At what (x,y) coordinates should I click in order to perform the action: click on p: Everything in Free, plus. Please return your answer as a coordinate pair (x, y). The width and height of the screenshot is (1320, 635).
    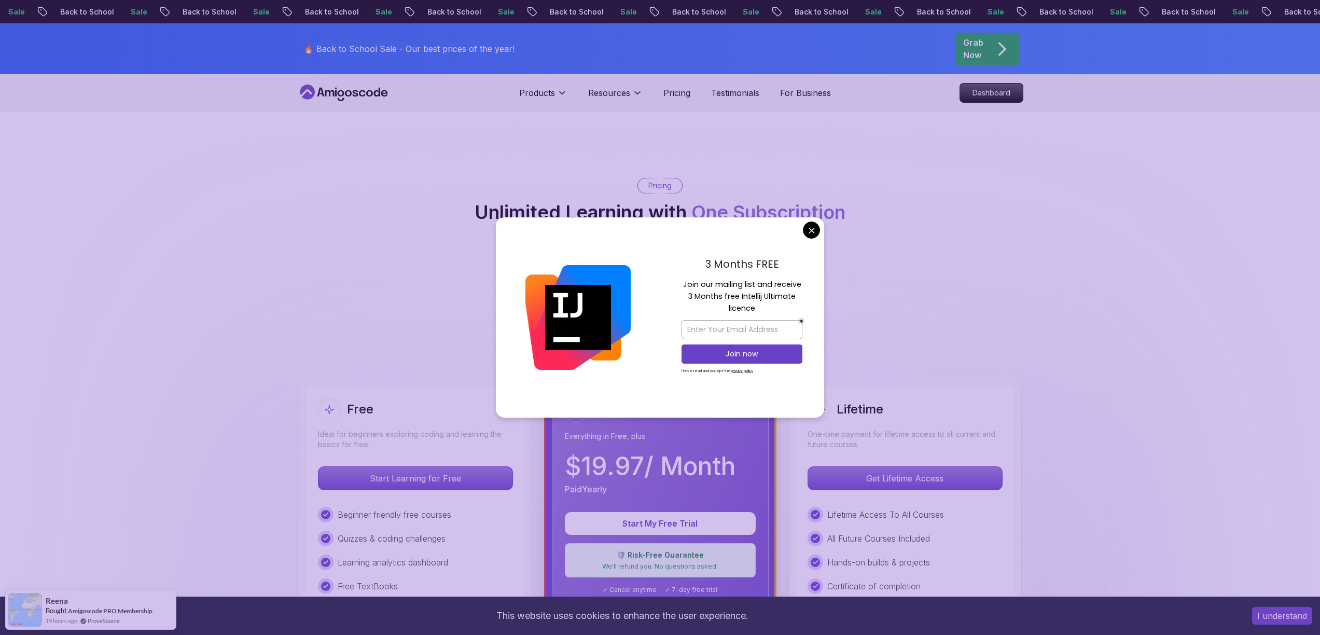
    Looking at the image, I should click on (660, 436).